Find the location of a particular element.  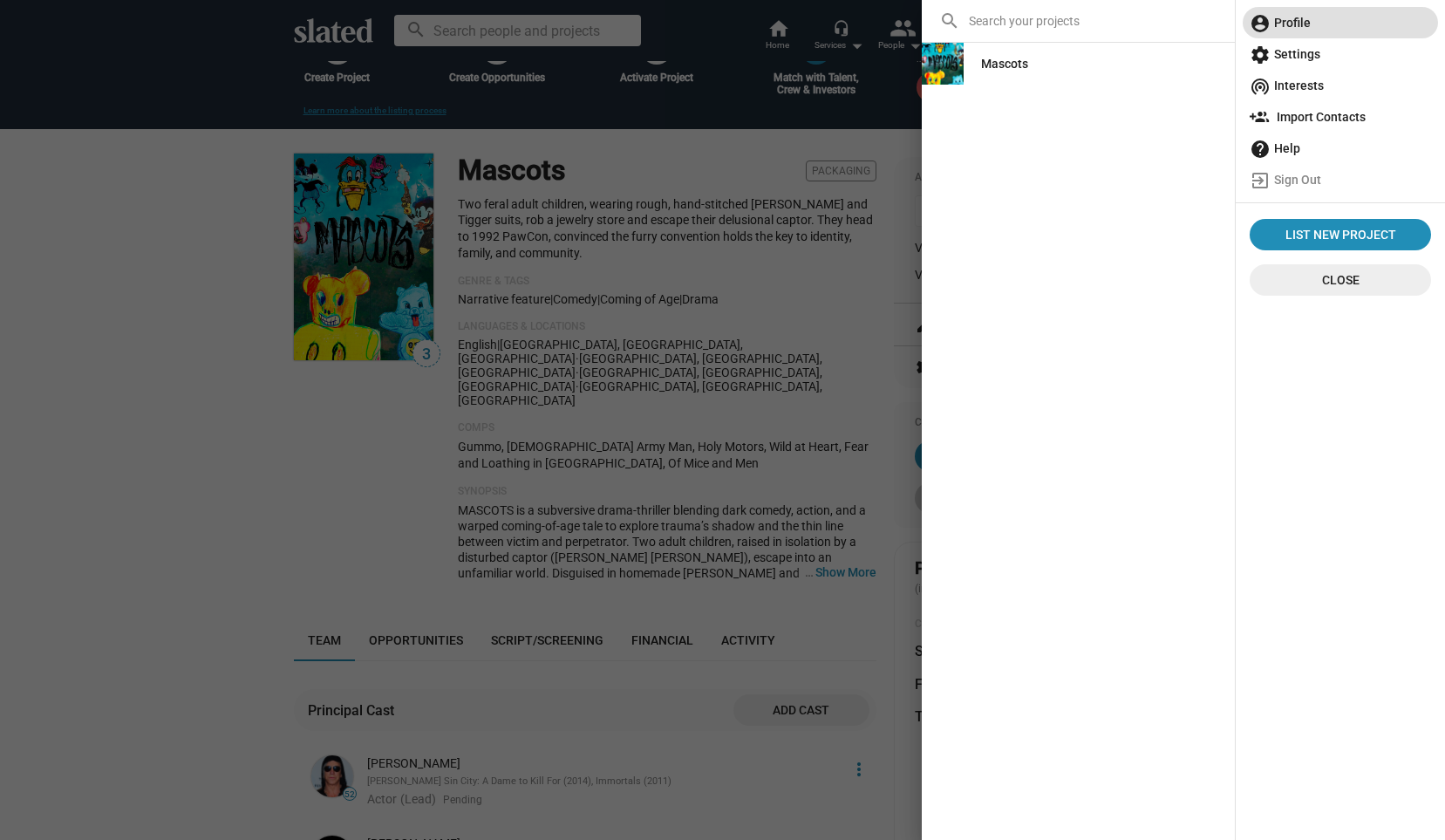

span: Interests is located at coordinates (1341, 86).